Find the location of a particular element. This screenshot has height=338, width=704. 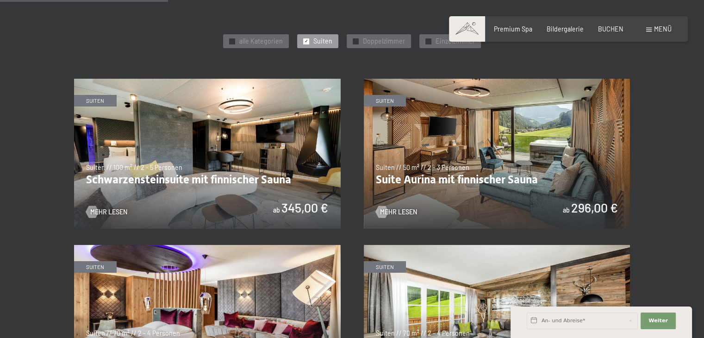

a: Bildergalerie is located at coordinates (565, 29).